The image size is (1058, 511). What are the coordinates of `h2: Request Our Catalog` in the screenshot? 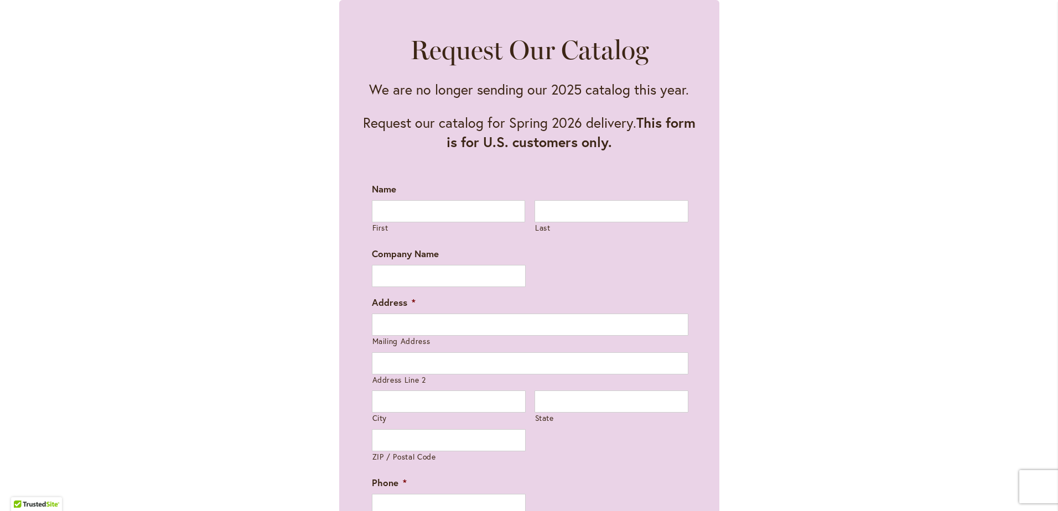 It's located at (529, 50).